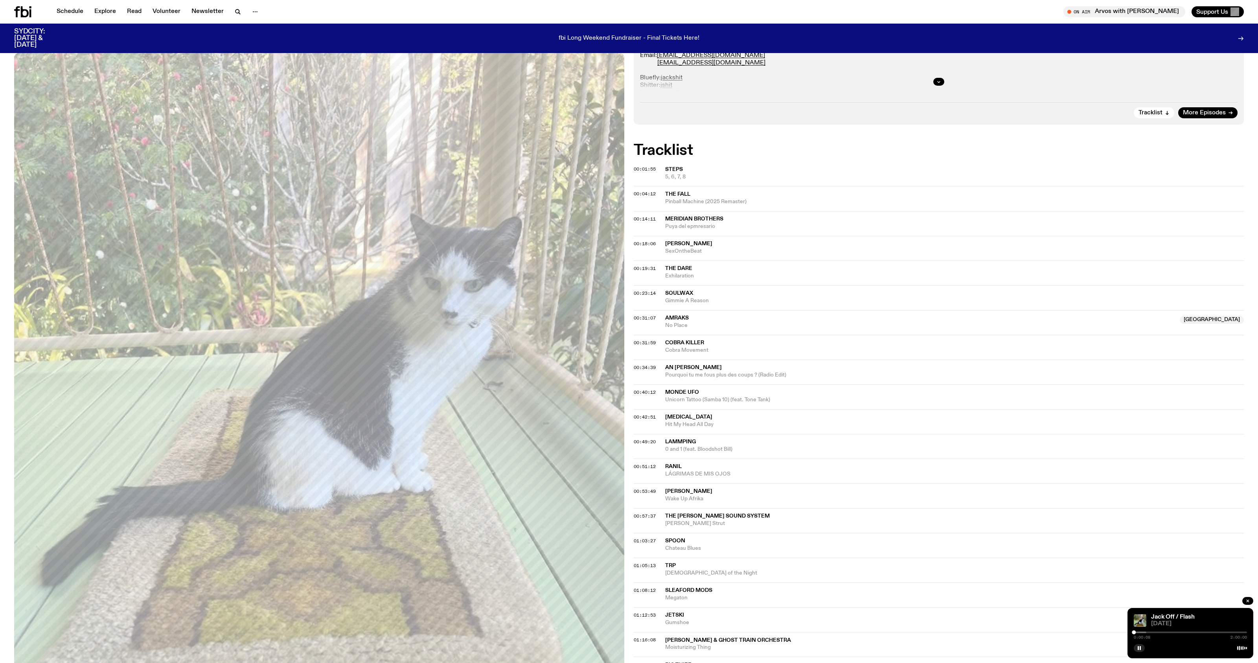 Image resolution: width=1258 pixels, height=663 pixels. Describe the element at coordinates (955, 474) in the screenshot. I see `span: LÁGRIMAS DE MIS OJOS` at that location.